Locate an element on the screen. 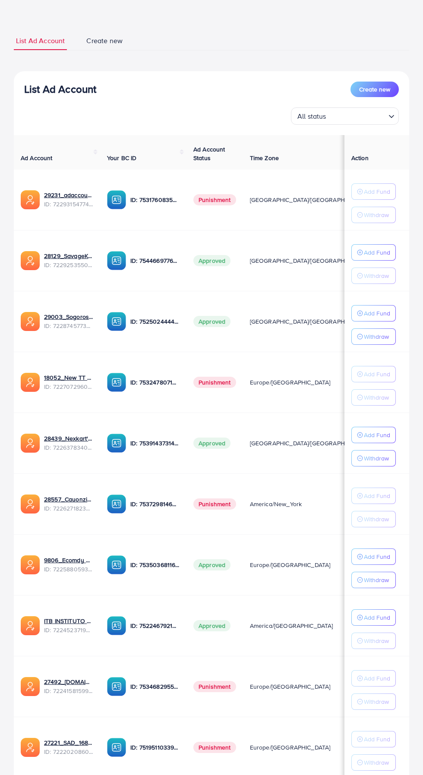  span: ID: 7229315477460336642 is located at coordinates (69, 204).